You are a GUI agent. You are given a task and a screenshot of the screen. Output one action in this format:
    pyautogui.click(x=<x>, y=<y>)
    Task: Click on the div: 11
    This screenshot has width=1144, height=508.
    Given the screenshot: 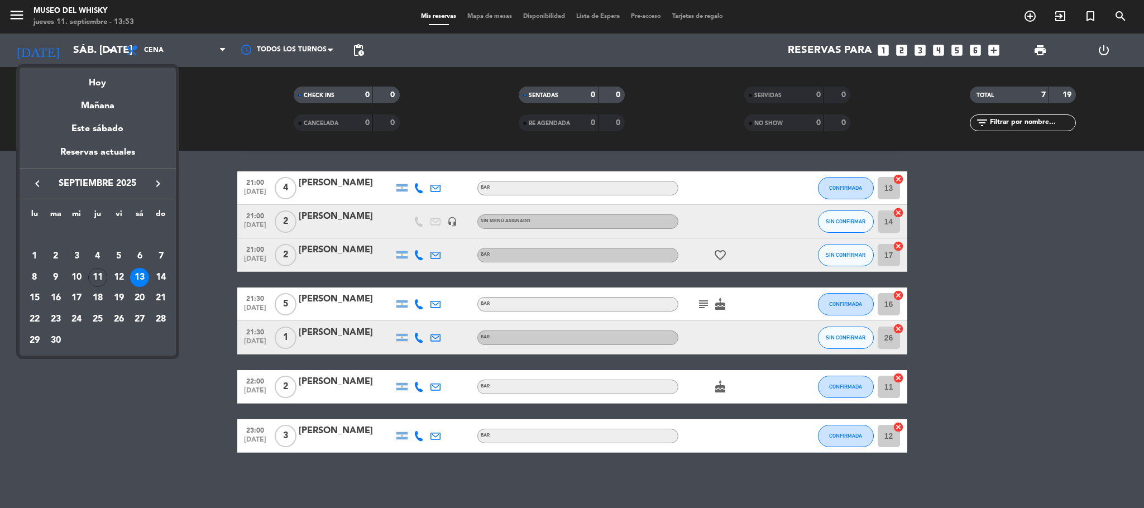 What is the action you would take?
    pyautogui.click(x=98, y=277)
    